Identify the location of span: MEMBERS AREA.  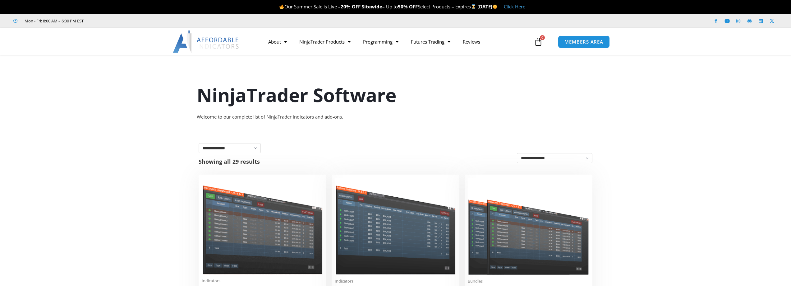
(583, 42).